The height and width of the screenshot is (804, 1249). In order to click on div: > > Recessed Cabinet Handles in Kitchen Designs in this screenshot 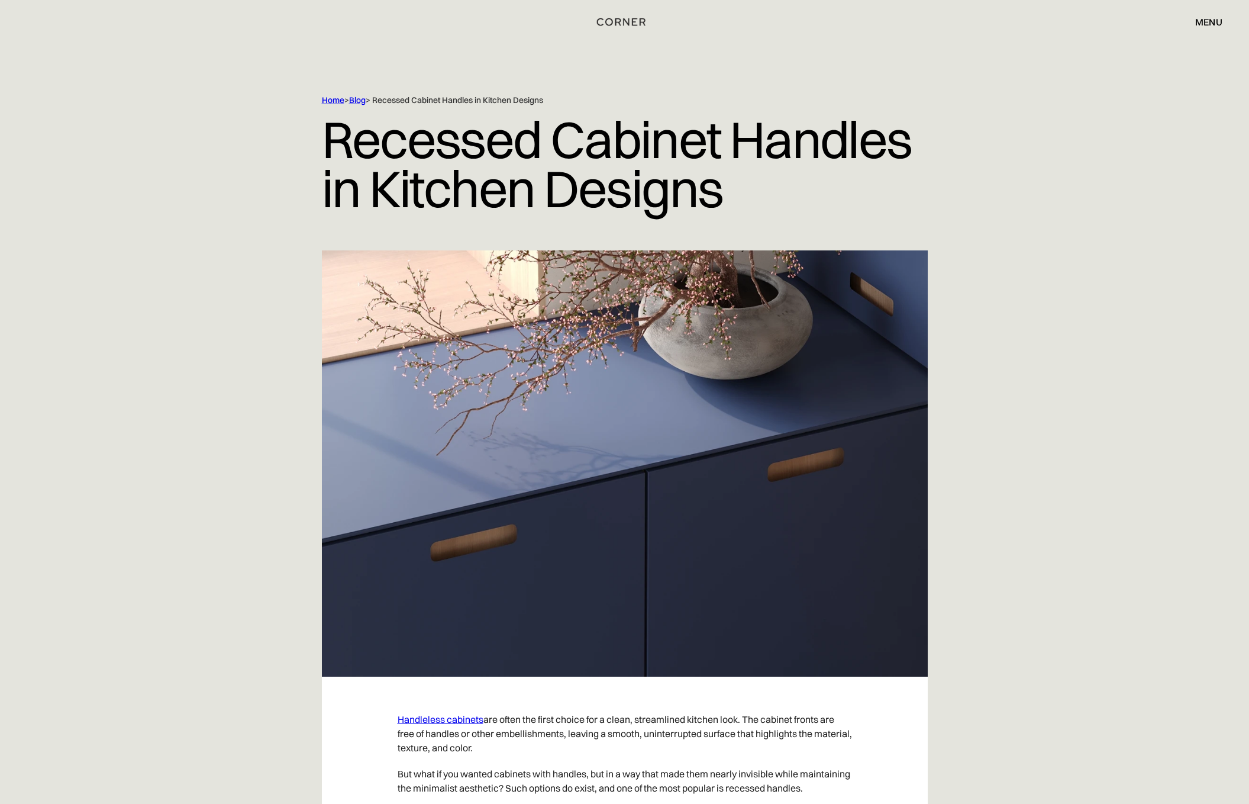, I will do `click(600, 100)`.